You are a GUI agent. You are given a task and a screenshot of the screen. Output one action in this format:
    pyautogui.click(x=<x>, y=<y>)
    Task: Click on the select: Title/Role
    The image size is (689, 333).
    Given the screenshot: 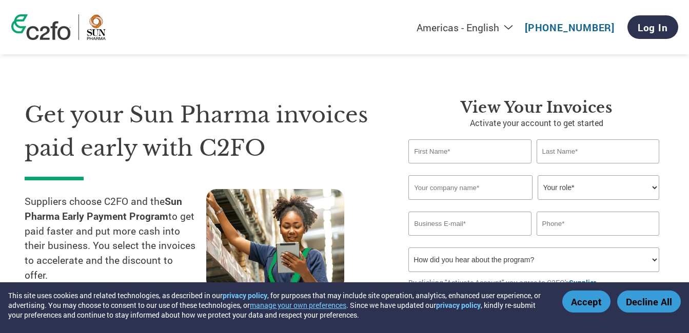 What is the action you would take?
    pyautogui.click(x=598, y=188)
    